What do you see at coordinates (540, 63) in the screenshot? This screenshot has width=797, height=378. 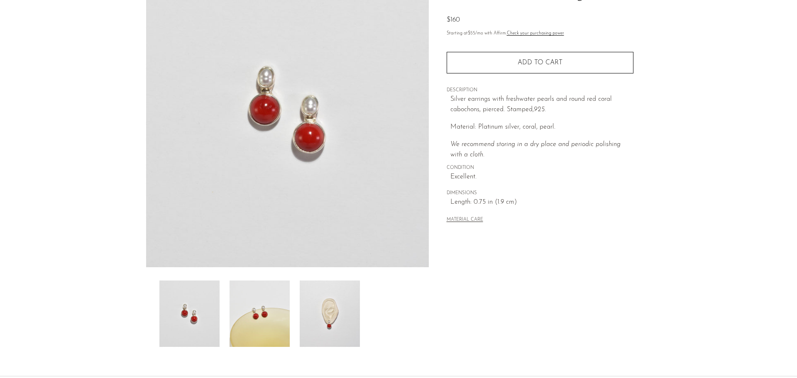 I see `span: Add to cart` at bounding box center [540, 63].